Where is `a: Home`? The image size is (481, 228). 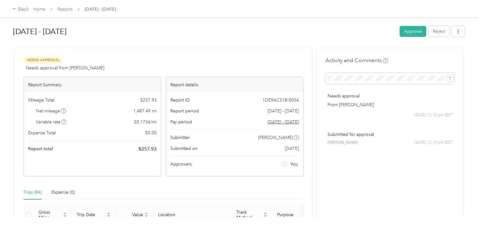 a: Home is located at coordinates (39, 9).